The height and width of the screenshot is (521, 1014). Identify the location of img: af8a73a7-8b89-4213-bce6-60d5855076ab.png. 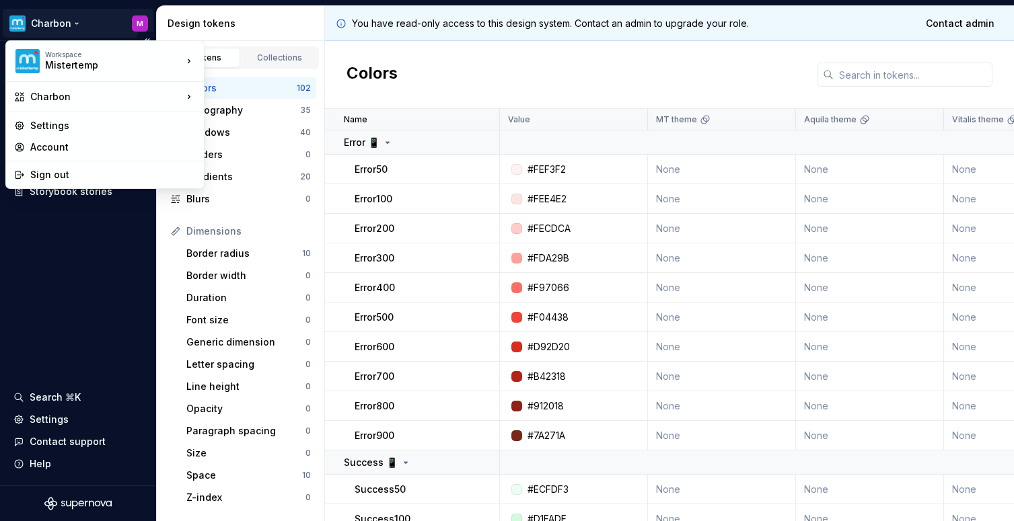
(28, 61).